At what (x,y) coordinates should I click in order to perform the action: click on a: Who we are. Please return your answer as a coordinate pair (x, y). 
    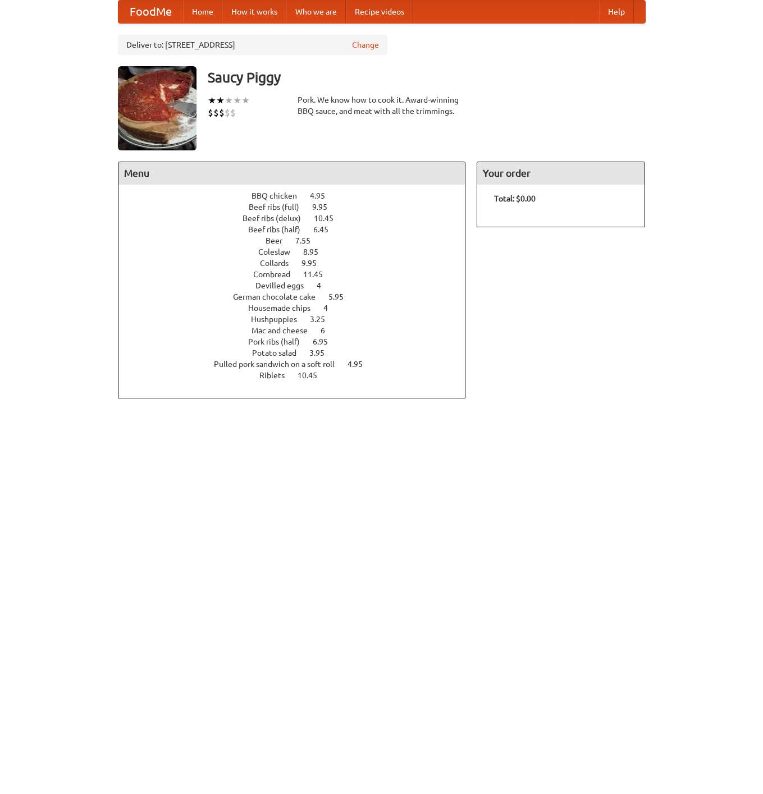
    Looking at the image, I should click on (316, 12).